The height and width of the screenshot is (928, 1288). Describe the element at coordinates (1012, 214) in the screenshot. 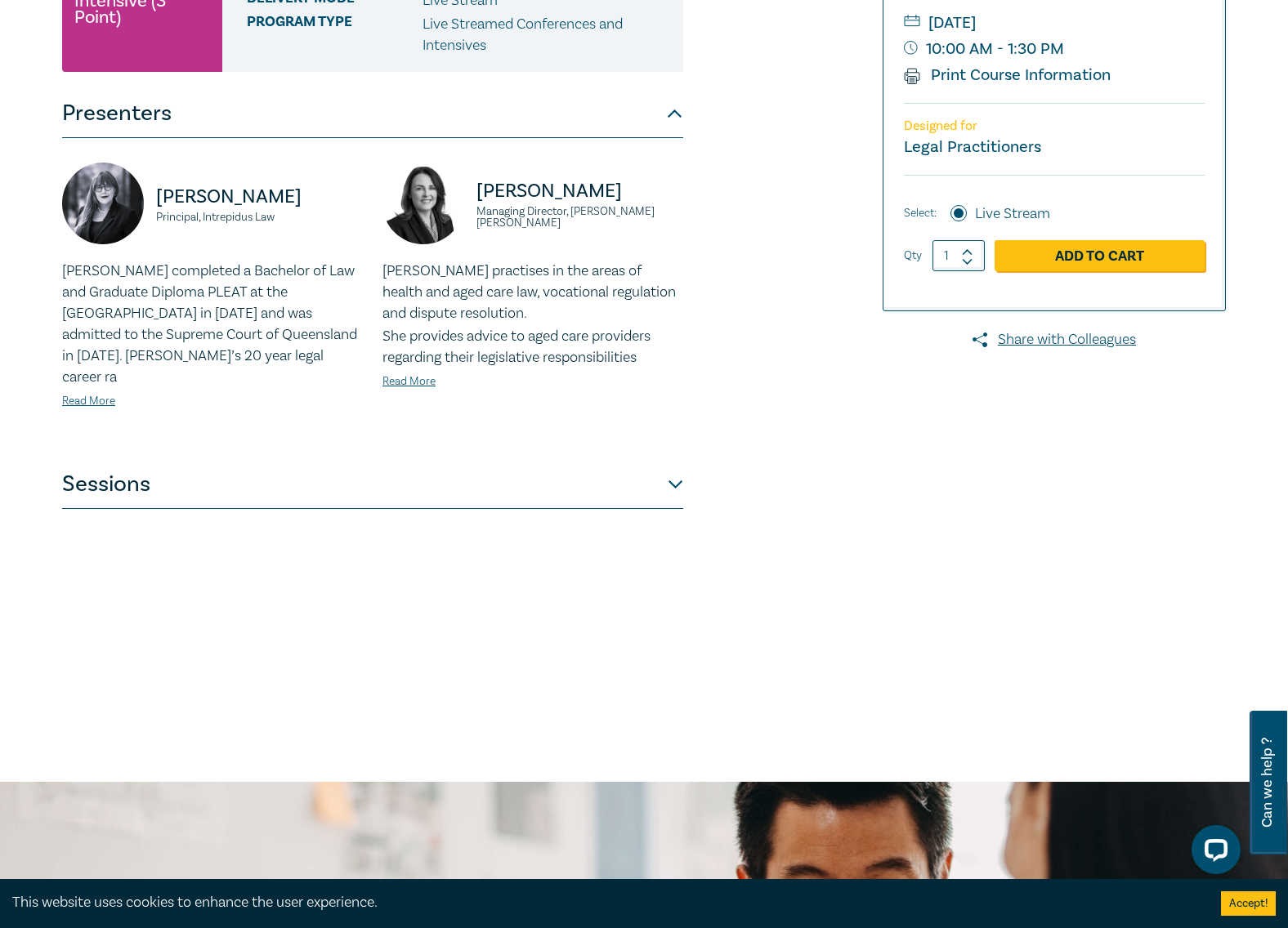

I see `label: Live Stream` at that location.